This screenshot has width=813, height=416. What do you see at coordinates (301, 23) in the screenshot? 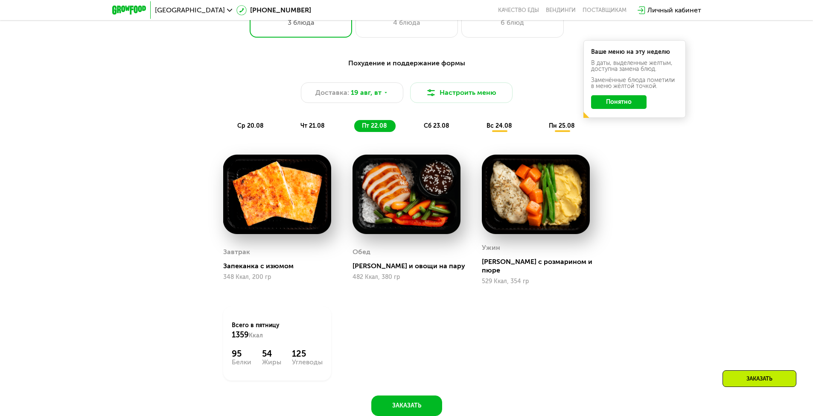
I see `div: 3 блюда` at bounding box center [301, 23].